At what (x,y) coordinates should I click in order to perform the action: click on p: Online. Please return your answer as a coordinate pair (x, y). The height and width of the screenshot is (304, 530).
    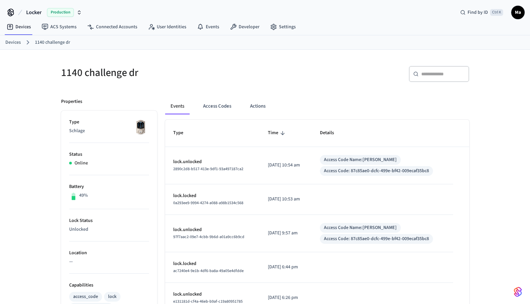
    Looking at the image, I should click on (81, 163).